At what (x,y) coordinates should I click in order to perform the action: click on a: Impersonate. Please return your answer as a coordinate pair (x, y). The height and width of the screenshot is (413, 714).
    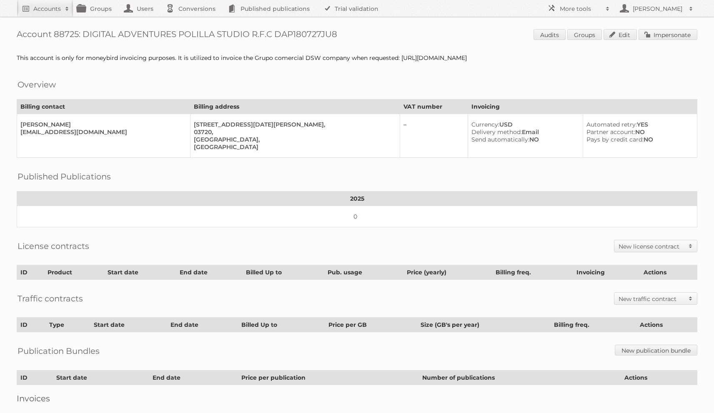
    Looking at the image, I should click on (667, 35).